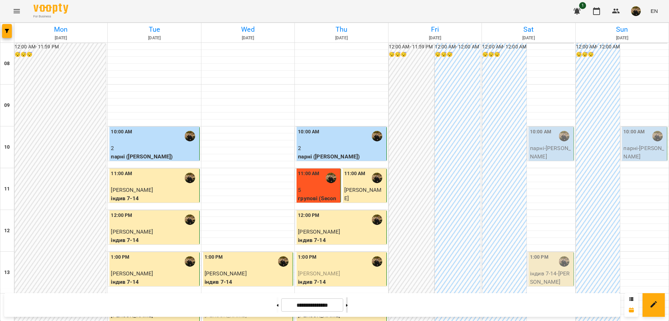 This screenshot has width=669, height=321. Describe the element at coordinates (51, 8) in the screenshot. I see `img: Voopty Logo` at that location.